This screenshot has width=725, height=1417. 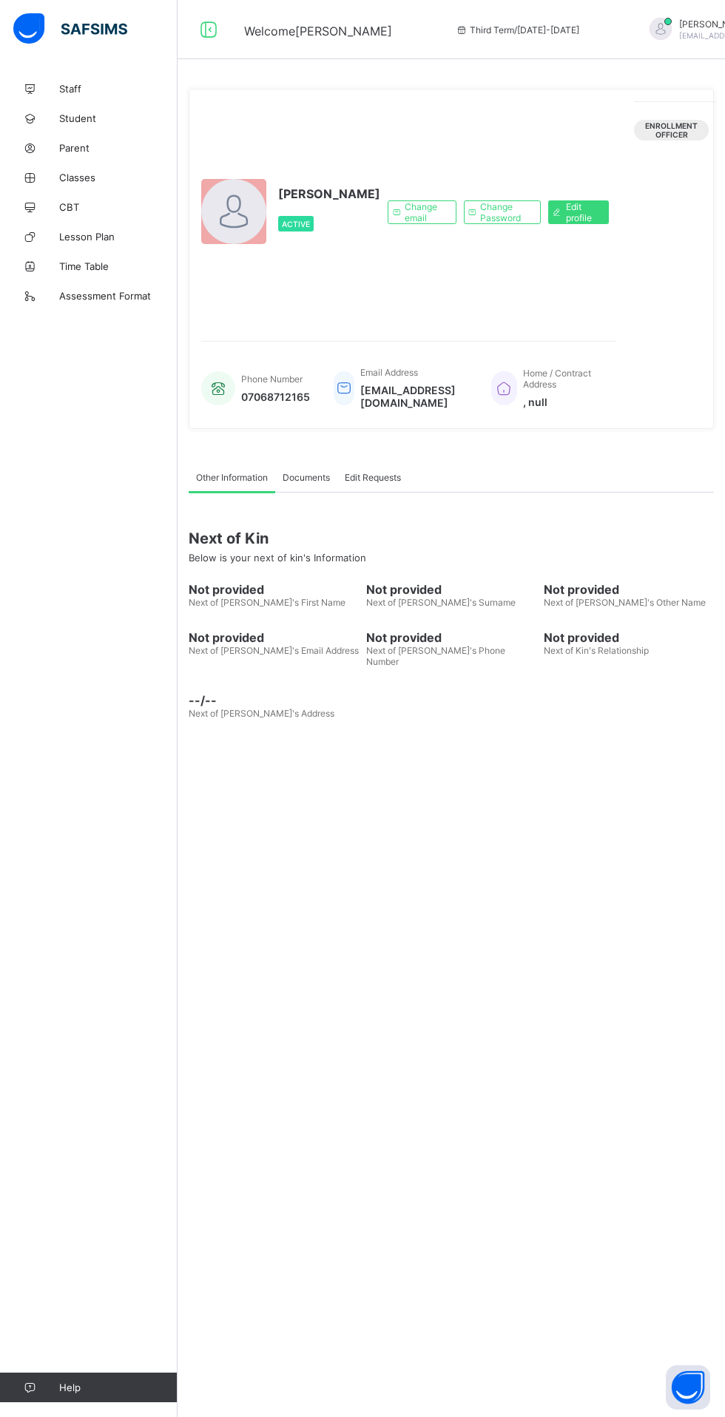 What do you see at coordinates (118, 178) in the screenshot?
I see `span: Classes` at bounding box center [118, 178].